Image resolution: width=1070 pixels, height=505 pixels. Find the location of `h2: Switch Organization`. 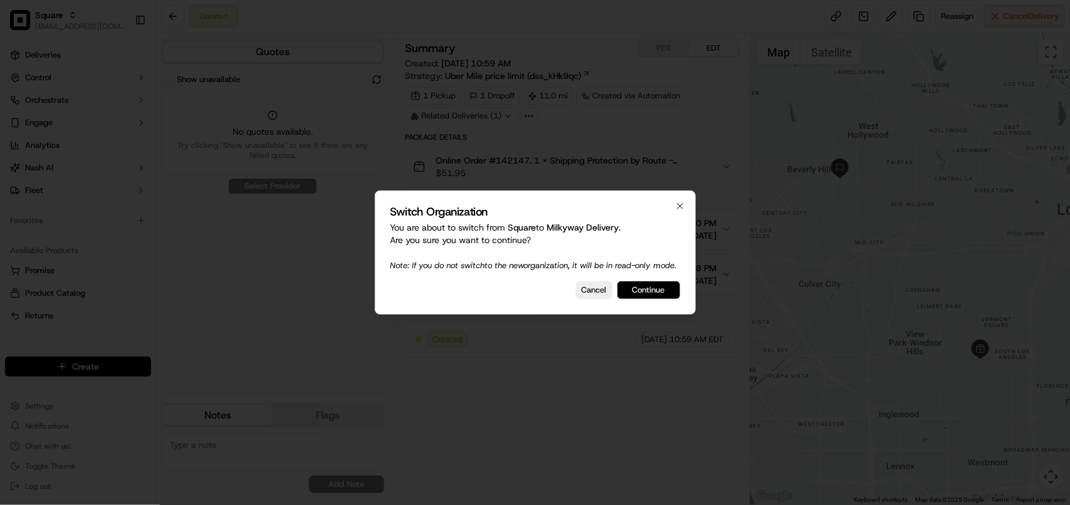

h2: Switch Organization is located at coordinates (536, 212).